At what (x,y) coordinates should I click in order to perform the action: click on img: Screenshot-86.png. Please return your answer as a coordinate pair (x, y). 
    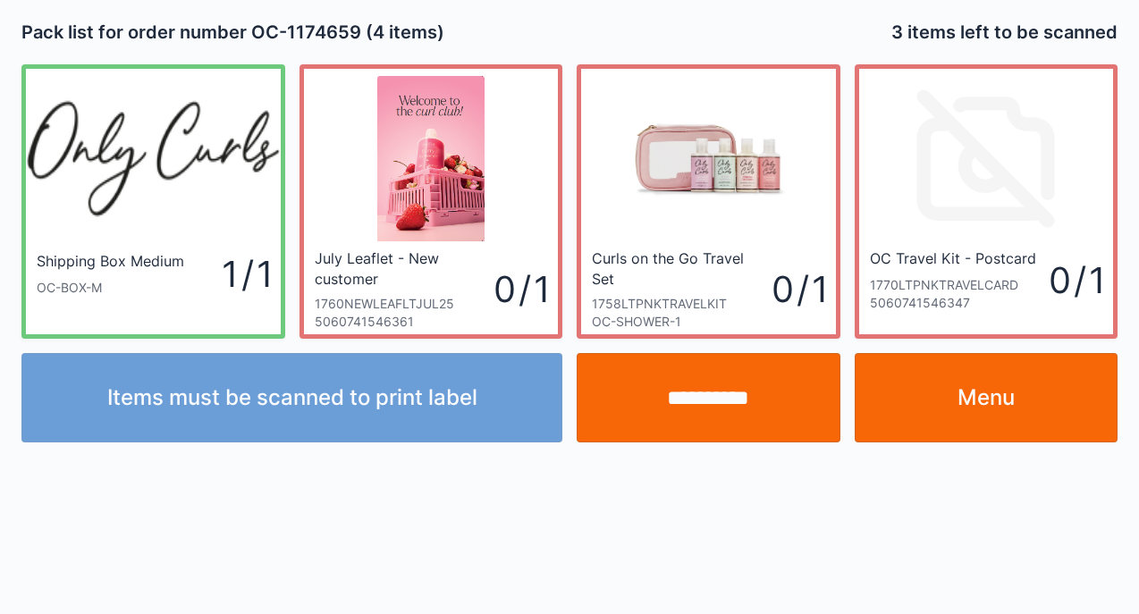
    Looking at the image, I should click on (431, 158).